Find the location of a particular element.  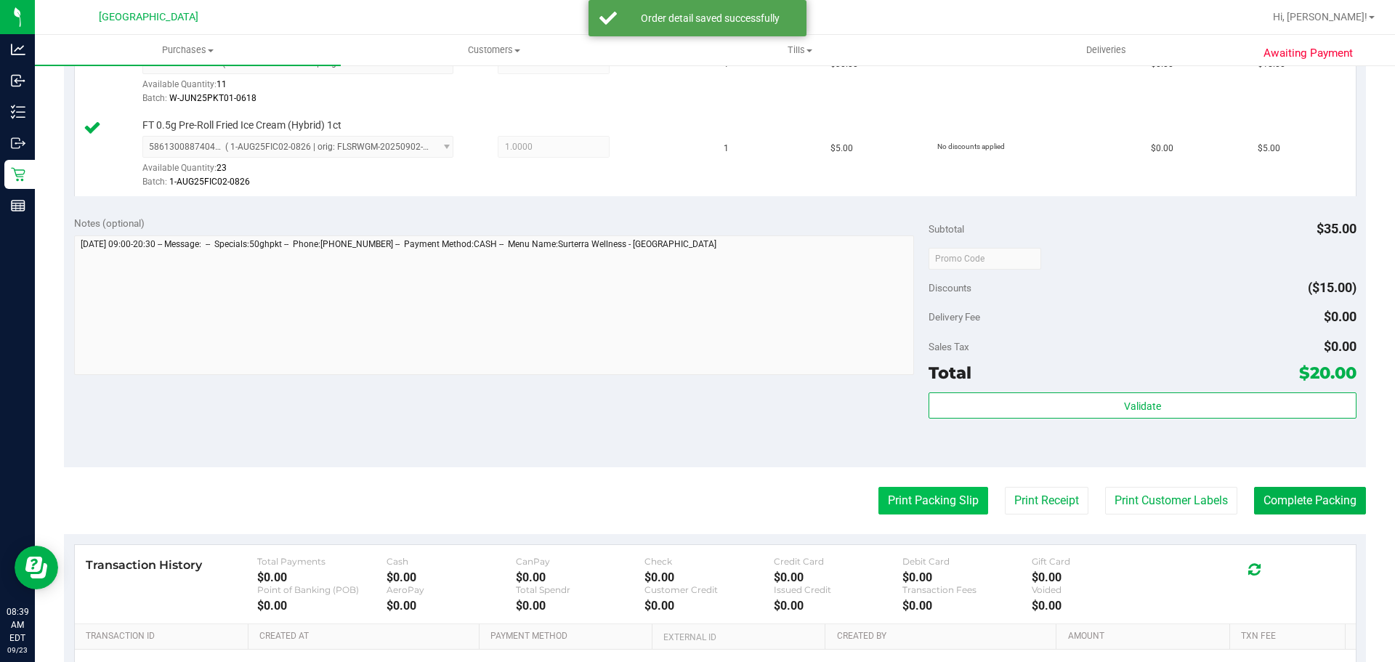

div: Point of Banking (POB) is located at coordinates (322, 589).